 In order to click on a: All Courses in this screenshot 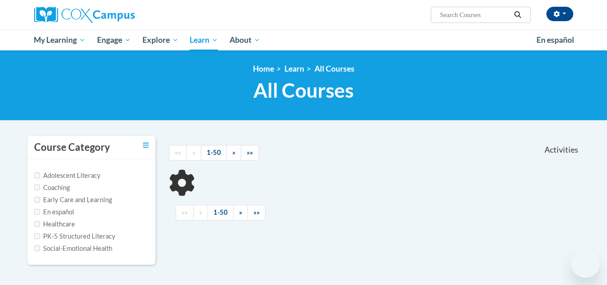, I will do `click(334, 68)`.